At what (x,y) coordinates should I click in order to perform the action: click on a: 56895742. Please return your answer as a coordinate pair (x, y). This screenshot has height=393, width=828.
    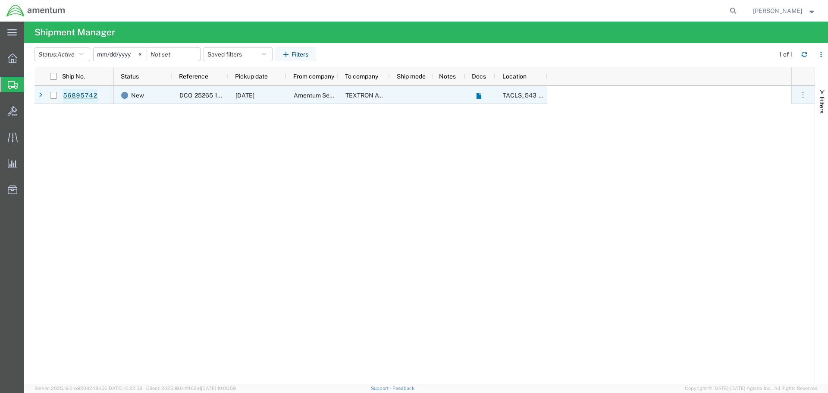
    Looking at the image, I should click on (80, 96).